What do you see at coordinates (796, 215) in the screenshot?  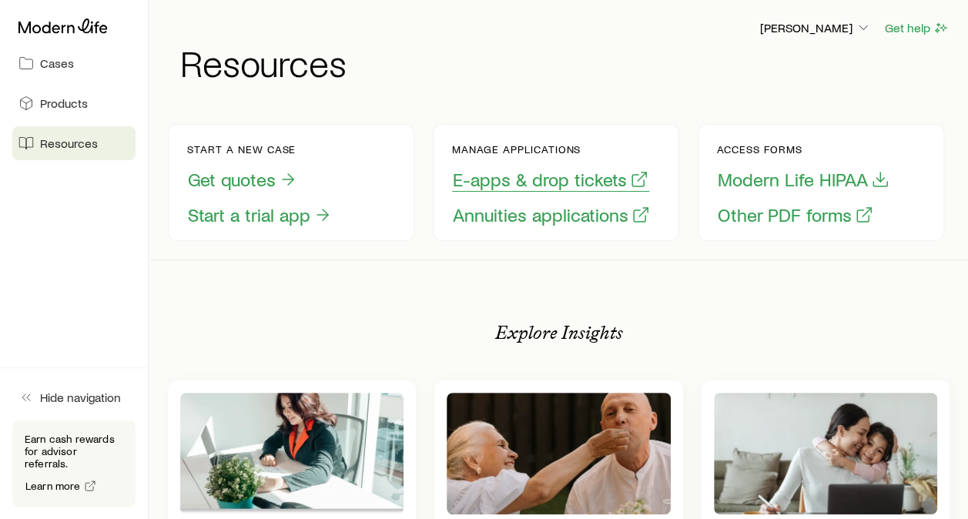 I see `button: Other PDF forms` at bounding box center [796, 215].